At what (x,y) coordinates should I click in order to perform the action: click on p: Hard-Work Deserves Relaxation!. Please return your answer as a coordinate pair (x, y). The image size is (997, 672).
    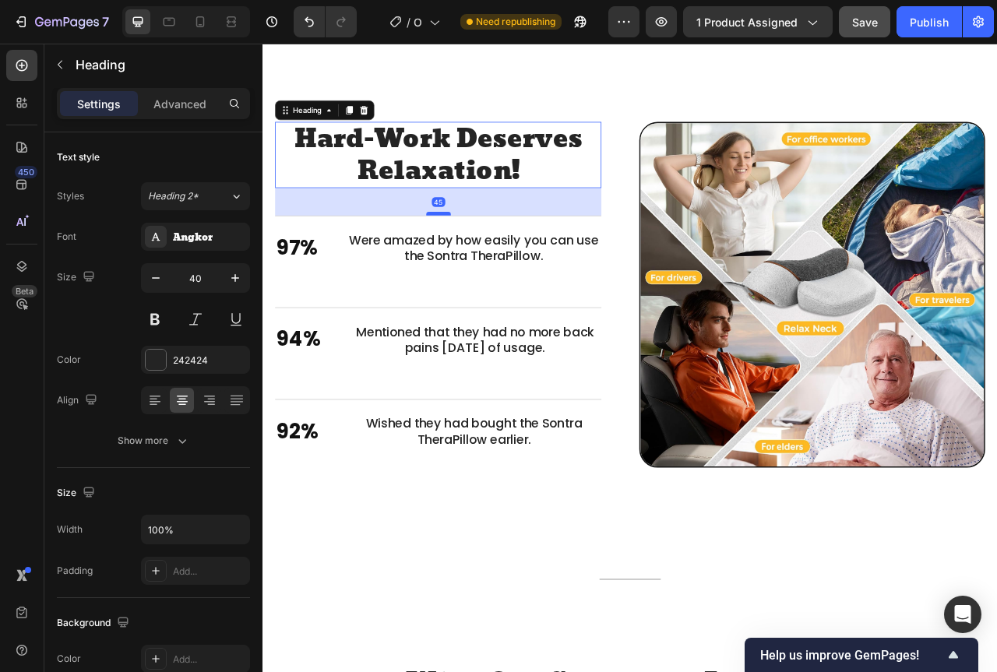
    Looking at the image, I should click on (223, 142).